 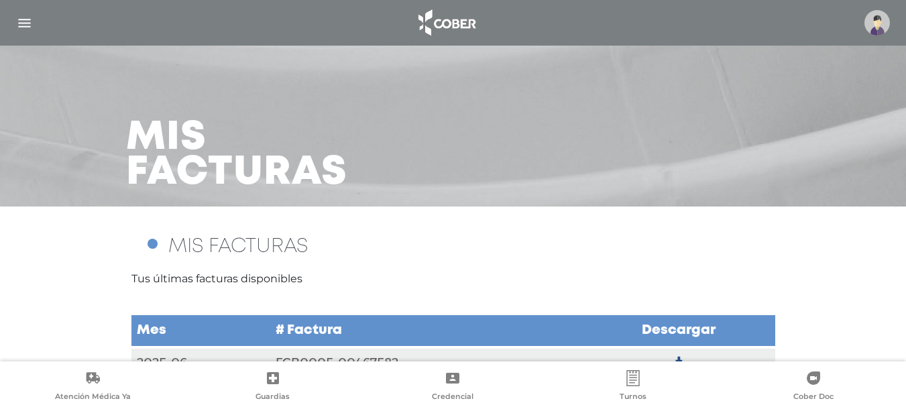 What do you see at coordinates (201, 331) in the screenshot?
I see `td: Mes` at bounding box center [201, 331].